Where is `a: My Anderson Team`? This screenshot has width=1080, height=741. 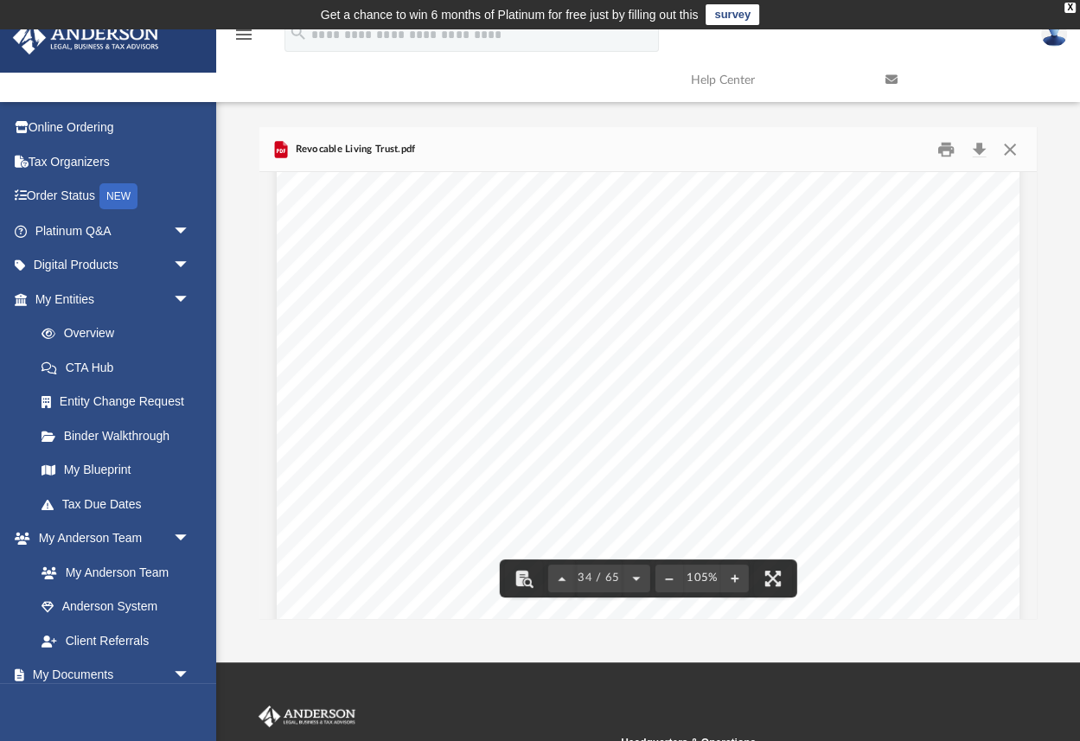
a: My Anderson Team is located at coordinates (112, 572).